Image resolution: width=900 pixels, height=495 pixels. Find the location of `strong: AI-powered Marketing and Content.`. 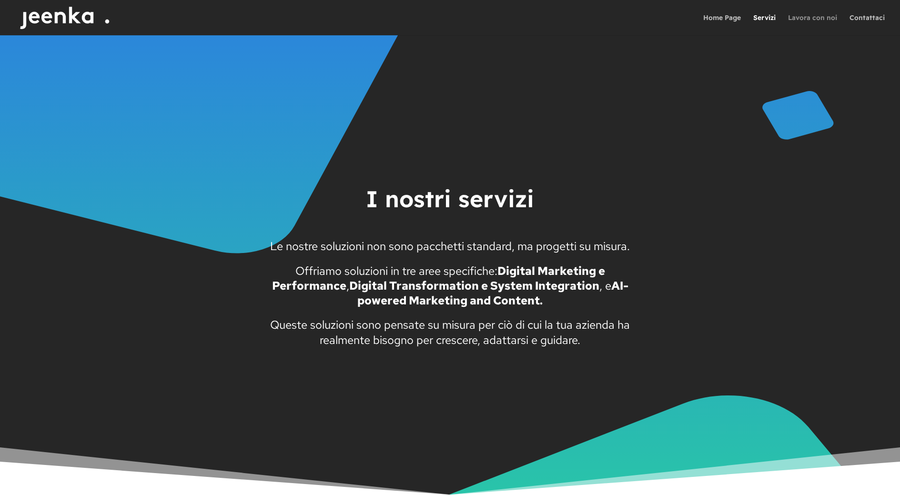

strong: AI-powered Marketing and Content. is located at coordinates (493, 293).